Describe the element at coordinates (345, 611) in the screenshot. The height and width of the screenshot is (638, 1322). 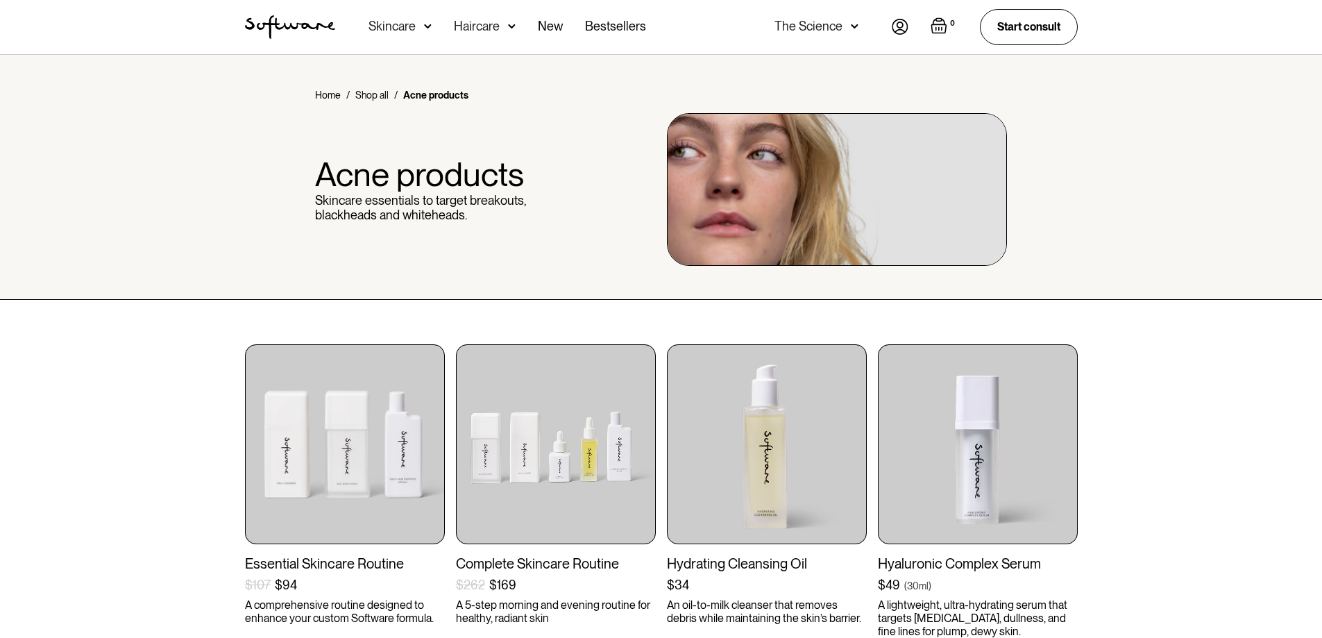
I see `p: A comprehensive routine designed to enhance your custom Software formula.` at that location.